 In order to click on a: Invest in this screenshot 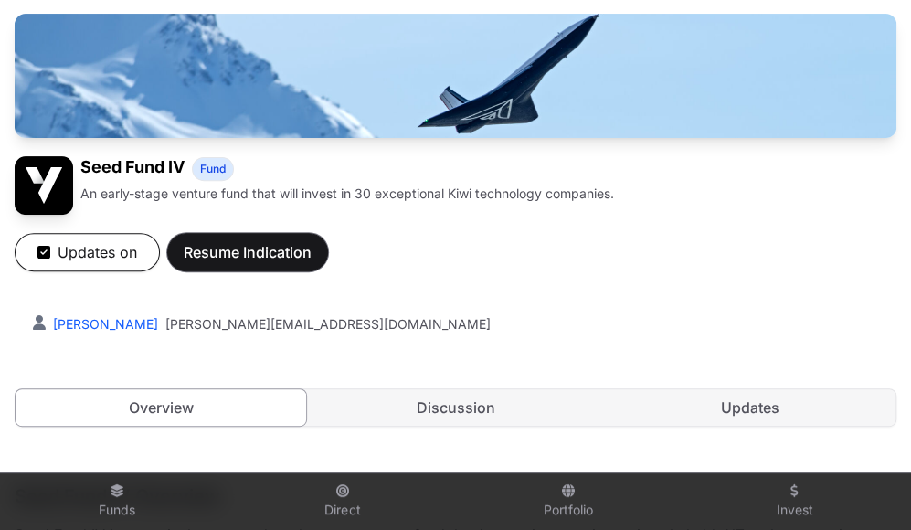, I will do `click(794, 501)`.